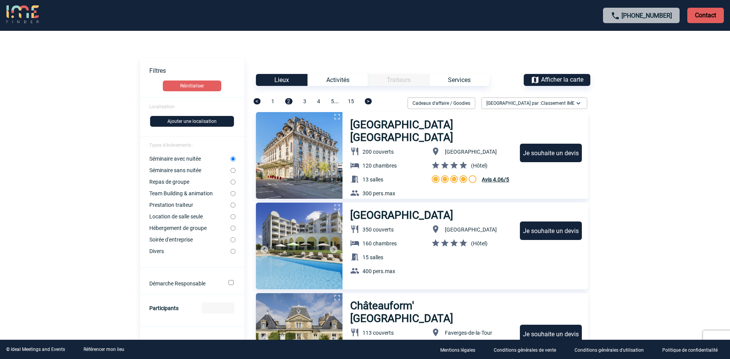 The width and height of the screenshot is (730, 359). I want to click on a: Conditions générales de vente, so click(528, 349).